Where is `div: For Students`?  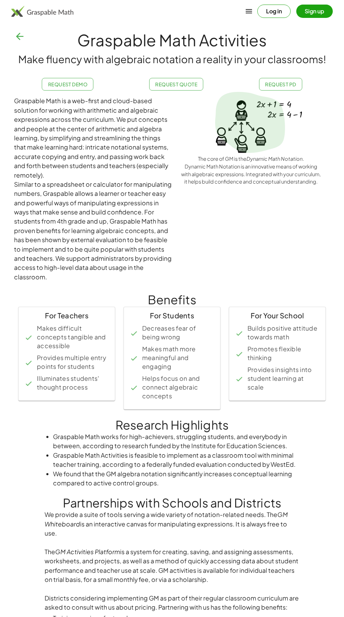 div: For Students is located at coordinates (172, 316).